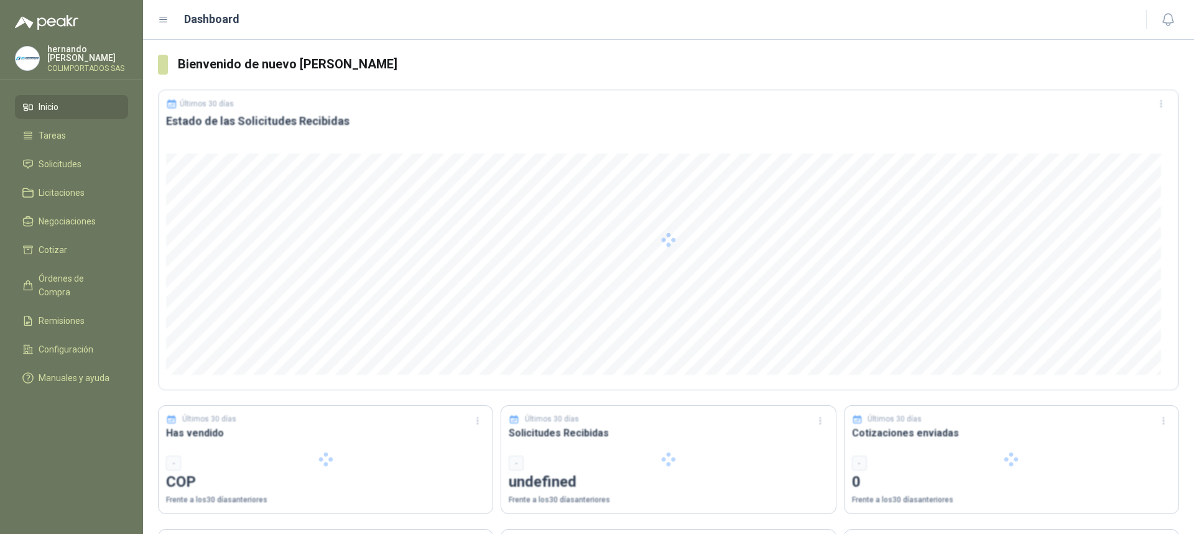 The image size is (1194, 534). Describe the element at coordinates (71, 285) in the screenshot. I see `a: Órdenes de Compra` at that location.